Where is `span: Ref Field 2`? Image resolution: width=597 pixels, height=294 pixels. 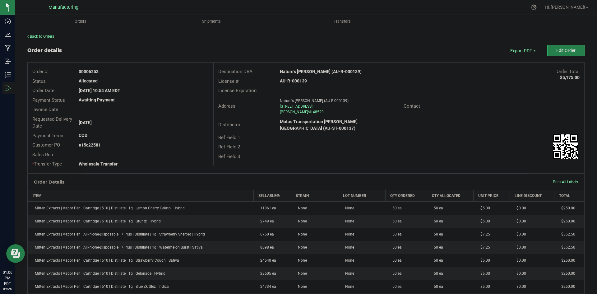 span: Ref Field 2 is located at coordinates (229, 147).